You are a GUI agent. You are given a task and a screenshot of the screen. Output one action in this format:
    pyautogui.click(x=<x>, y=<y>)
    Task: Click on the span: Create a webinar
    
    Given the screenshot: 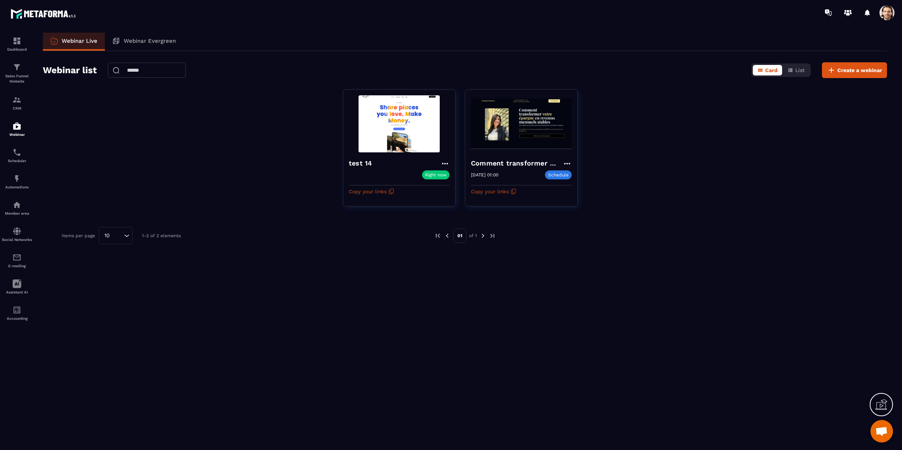 What is the action you would take?
    pyautogui.click(x=859, y=70)
    